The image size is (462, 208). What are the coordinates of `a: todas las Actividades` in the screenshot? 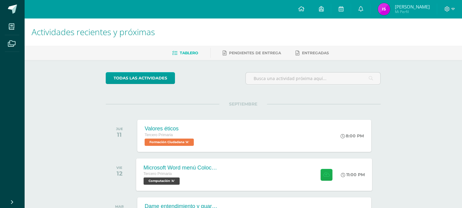 It's located at (140, 78).